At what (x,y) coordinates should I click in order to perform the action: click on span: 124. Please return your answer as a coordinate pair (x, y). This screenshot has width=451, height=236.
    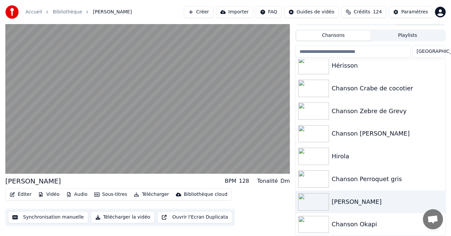
    Looking at the image, I should click on (377, 12).